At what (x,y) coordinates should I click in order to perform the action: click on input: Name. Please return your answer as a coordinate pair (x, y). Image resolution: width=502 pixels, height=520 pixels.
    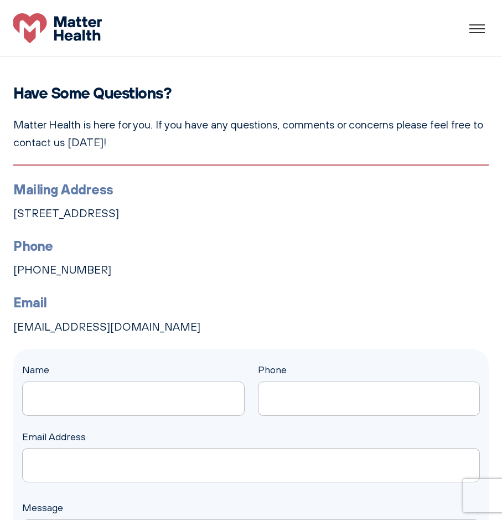
    Looking at the image, I should click on (133, 399).